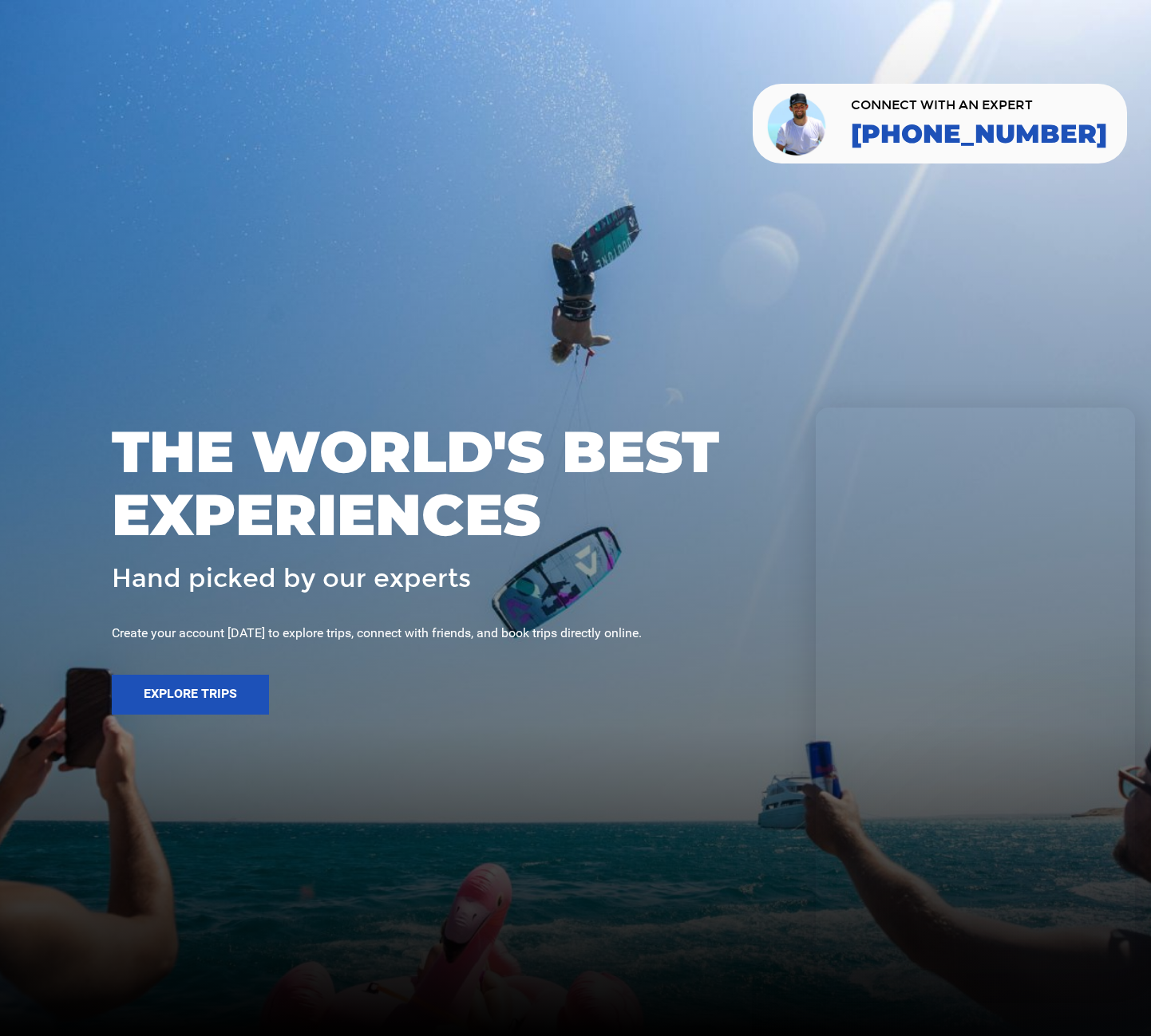 This screenshot has height=1036, width=1151. Describe the element at coordinates (576, 483) in the screenshot. I see `span: THE WORLD'S BEST EXPERIENCES` at that location.